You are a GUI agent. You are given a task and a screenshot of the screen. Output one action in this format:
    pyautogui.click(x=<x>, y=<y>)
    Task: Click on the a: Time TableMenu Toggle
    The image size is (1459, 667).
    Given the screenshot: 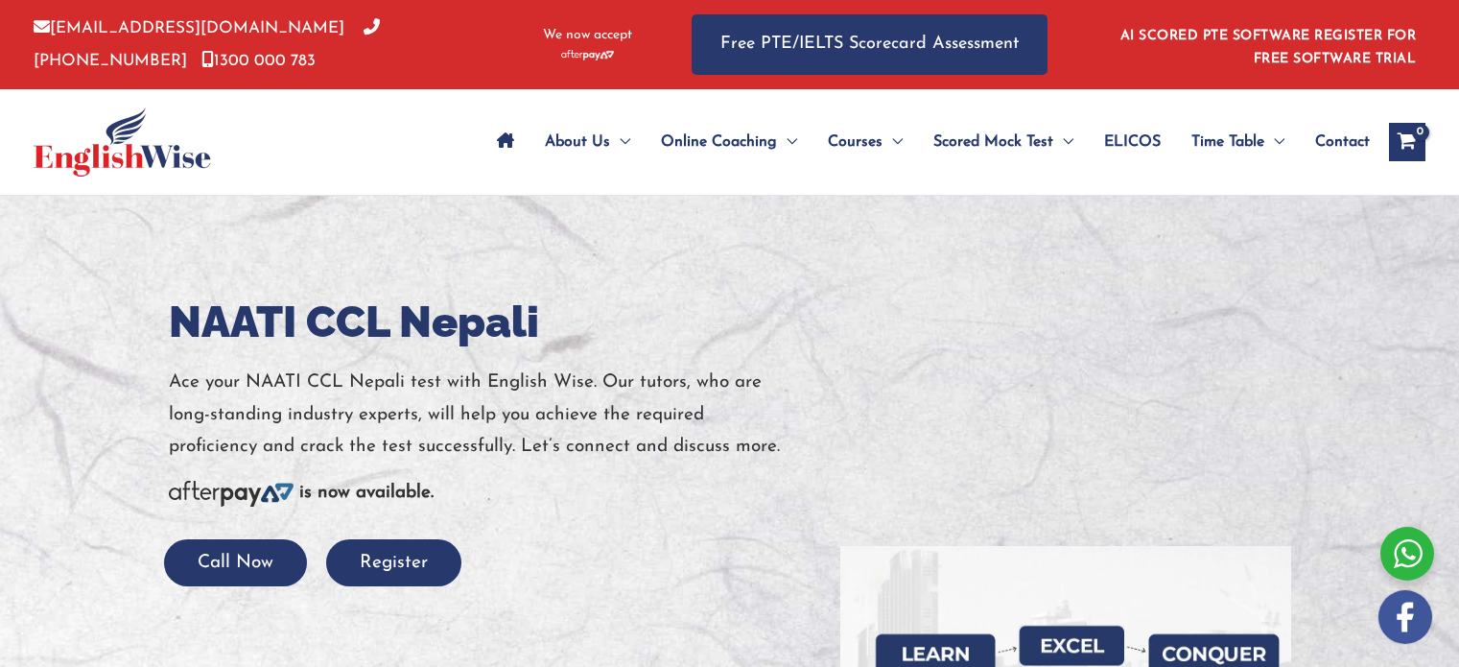 What is the action you would take?
    pyautogui.click(x=1238, y=142)
    